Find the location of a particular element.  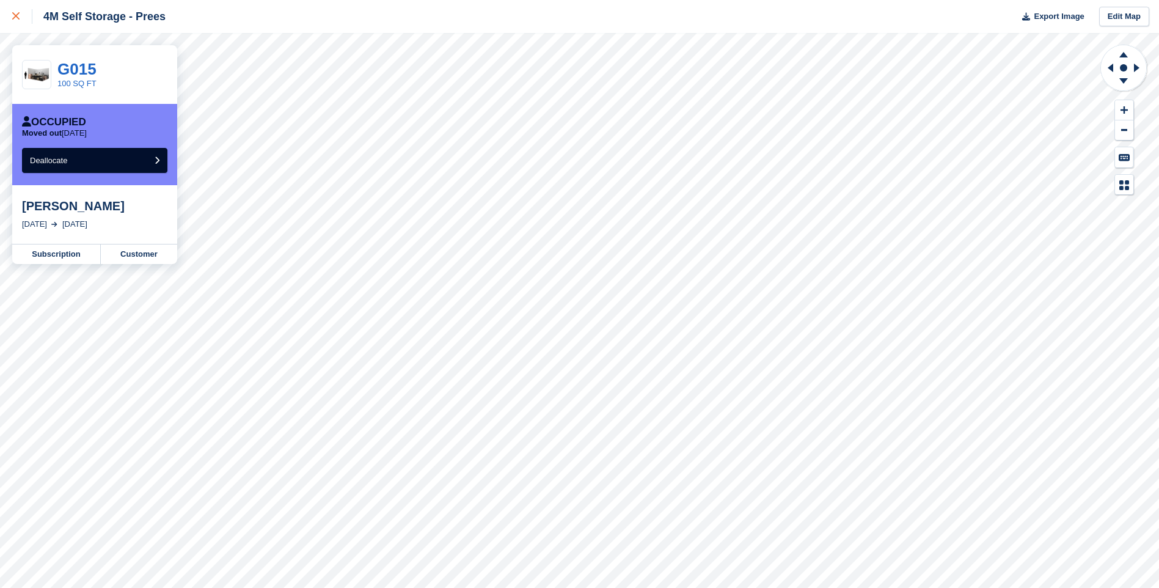

span: Moved out is located at coordinates (42, 133).